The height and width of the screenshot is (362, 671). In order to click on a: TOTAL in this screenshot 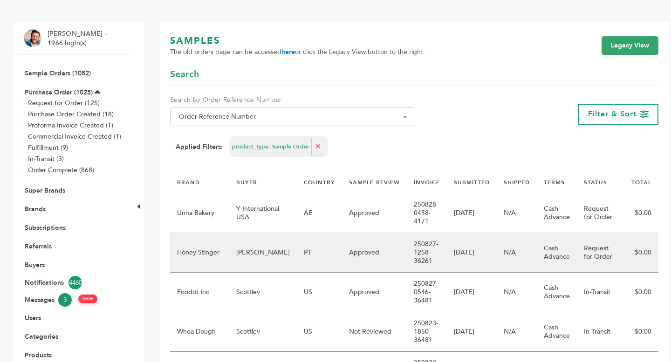, I will do `click(641, 183)`.